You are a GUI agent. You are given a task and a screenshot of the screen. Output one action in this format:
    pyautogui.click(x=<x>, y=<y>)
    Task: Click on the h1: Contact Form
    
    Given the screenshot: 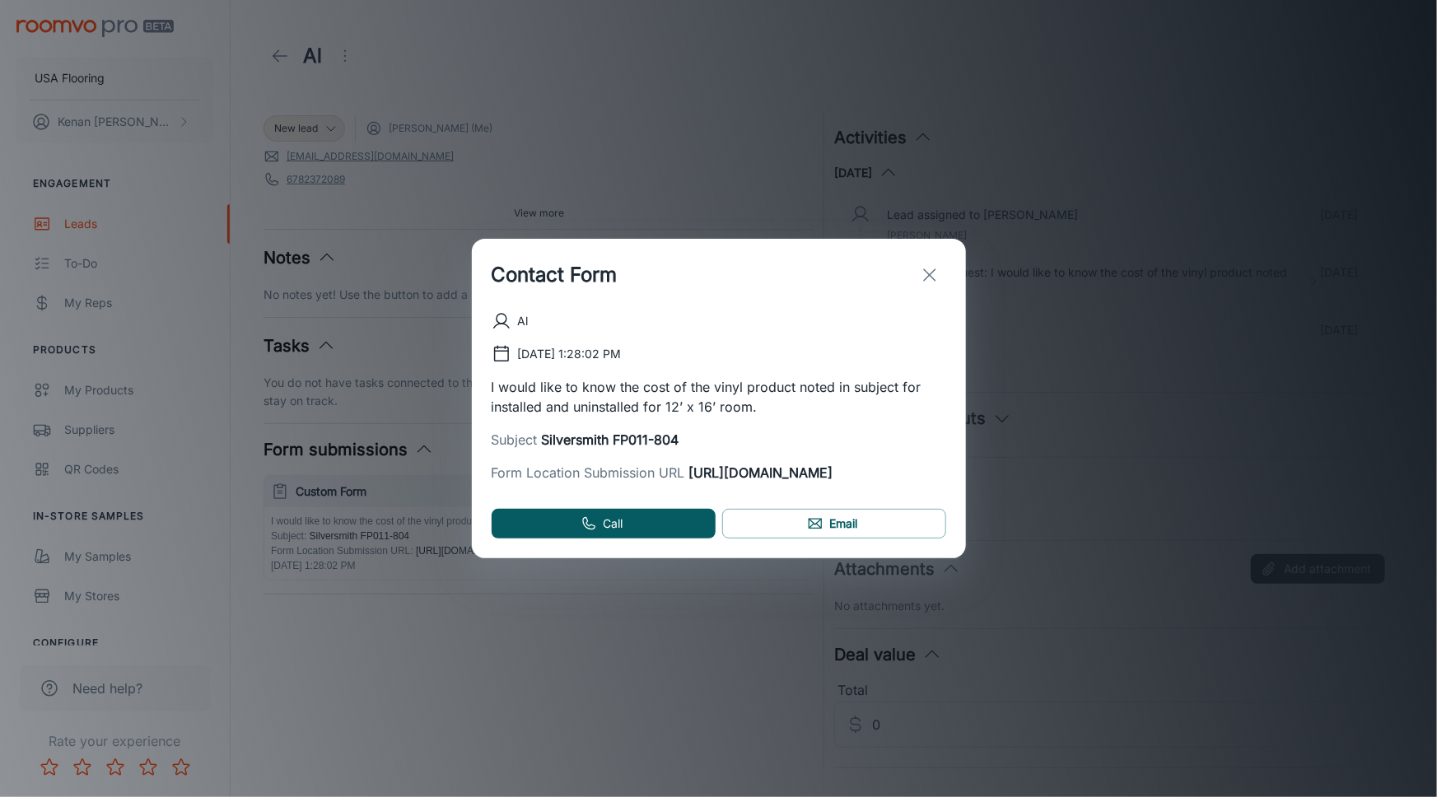 What is the action you would take?
    pyautogui.click(x=554, y=275)
    